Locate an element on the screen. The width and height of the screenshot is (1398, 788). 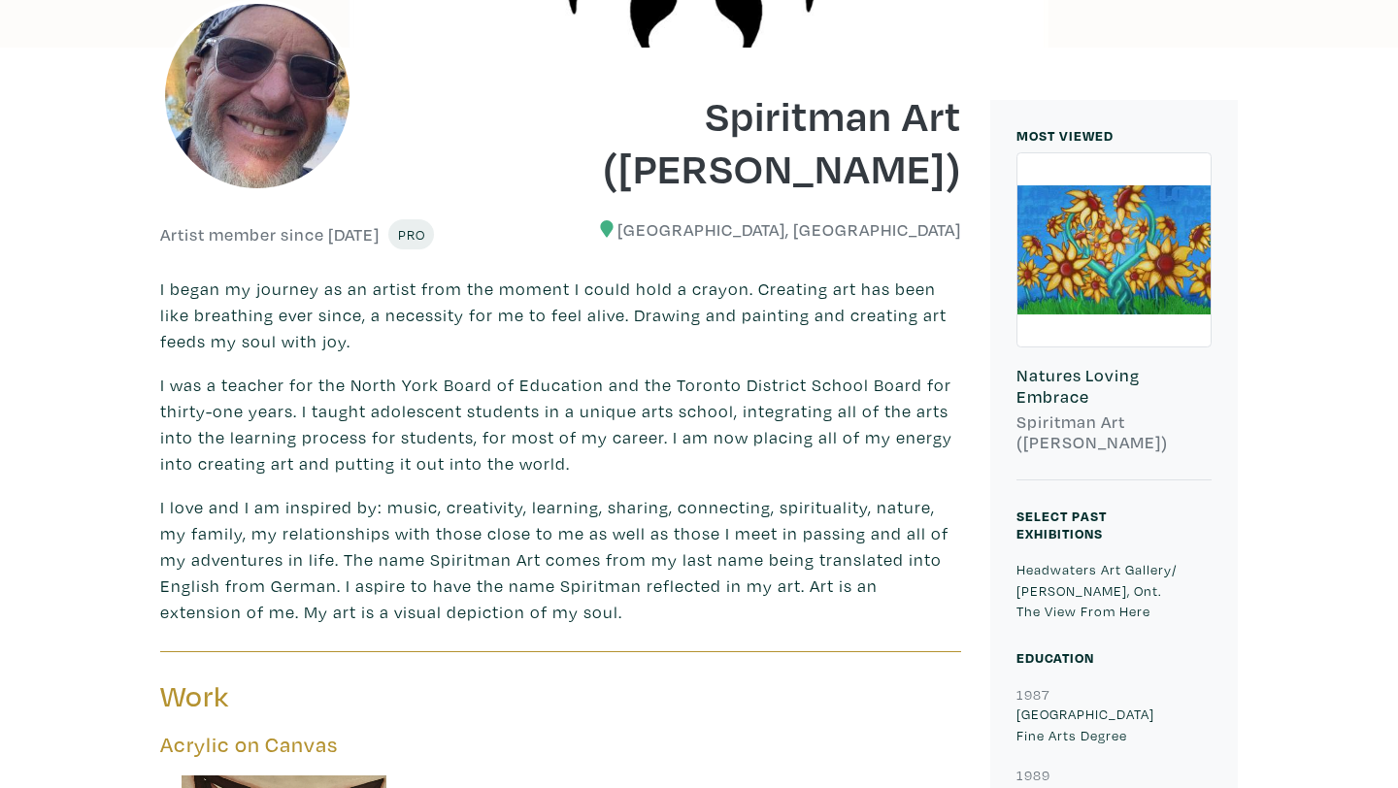
h3: Work is located at coordinates (353, 697).